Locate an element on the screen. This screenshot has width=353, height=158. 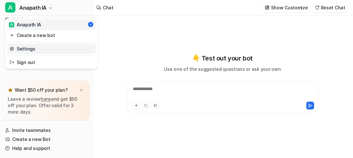
a: Create a new bot is located at coordinates (51, 35).